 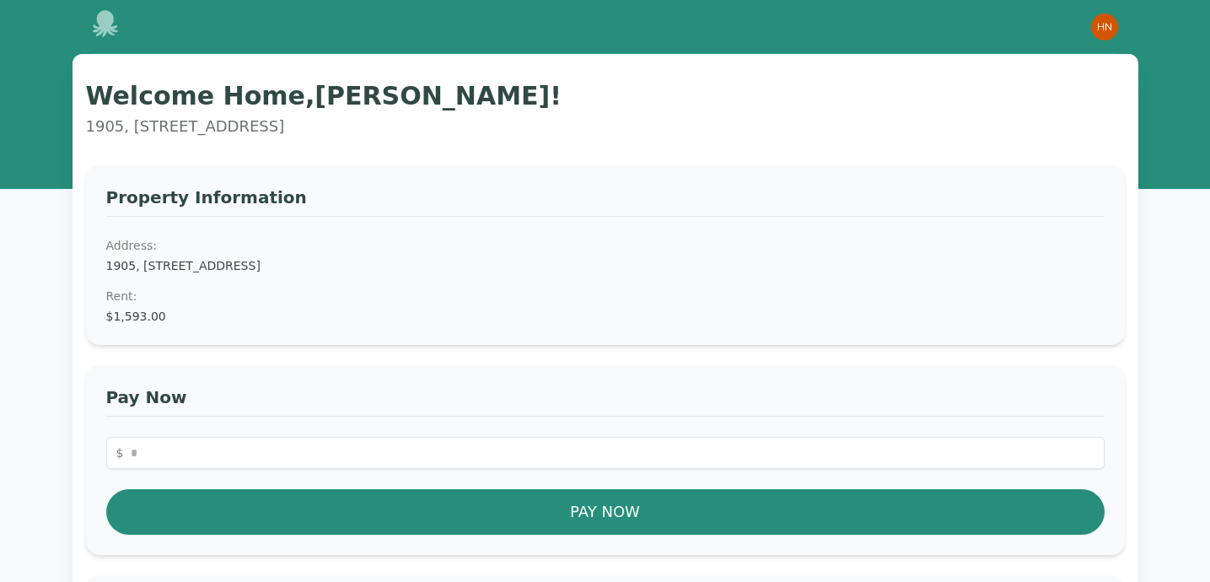 What do you see at coordinates (605, 316) in the screenshot?
I see `dd: $1,593.00` at bounding box center [605, 316].